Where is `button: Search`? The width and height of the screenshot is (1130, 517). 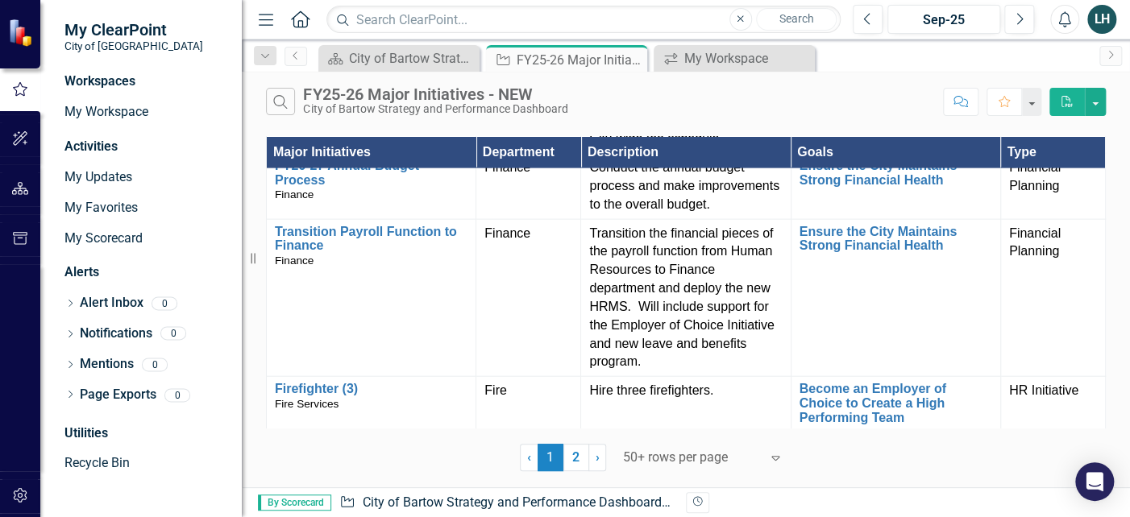
button: Search is located at coordinates (796, 19).